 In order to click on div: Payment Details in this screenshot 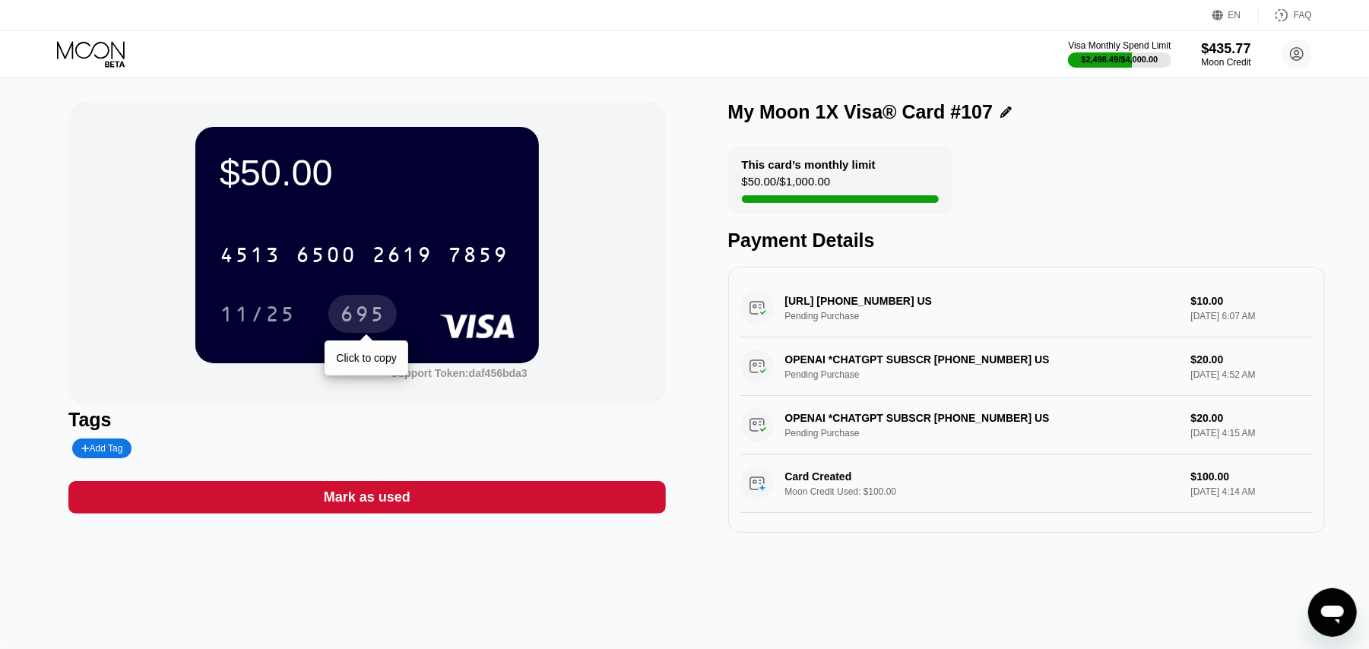, I will do `click(1026, 240)`.